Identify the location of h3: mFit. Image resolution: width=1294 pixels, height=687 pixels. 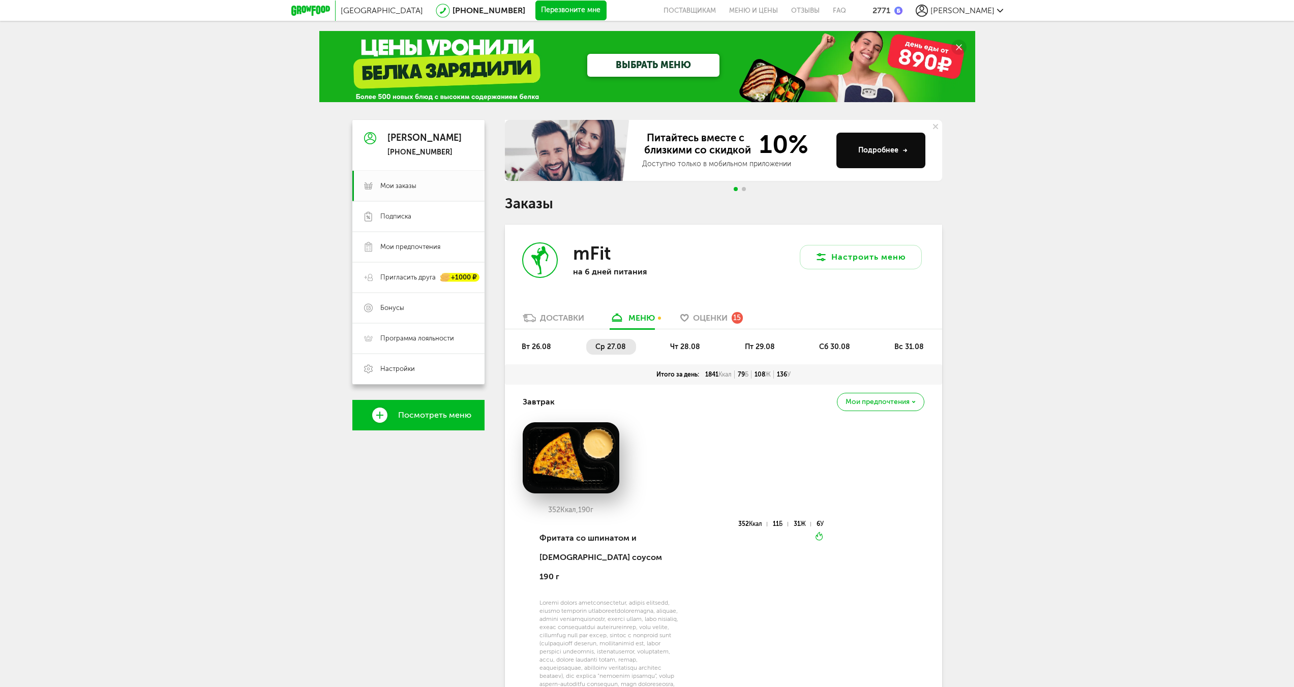
(592, 253).